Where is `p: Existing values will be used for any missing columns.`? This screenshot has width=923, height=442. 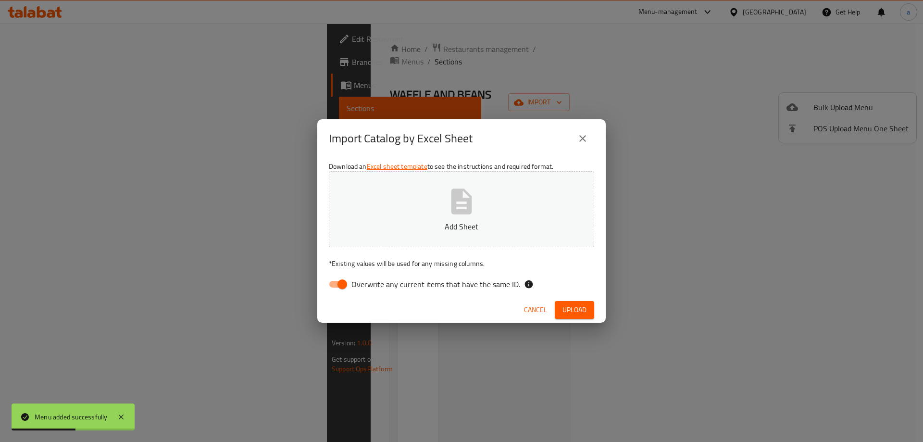 p: Existing values will be used for any missing columns. is located at coordinates (461, 263).